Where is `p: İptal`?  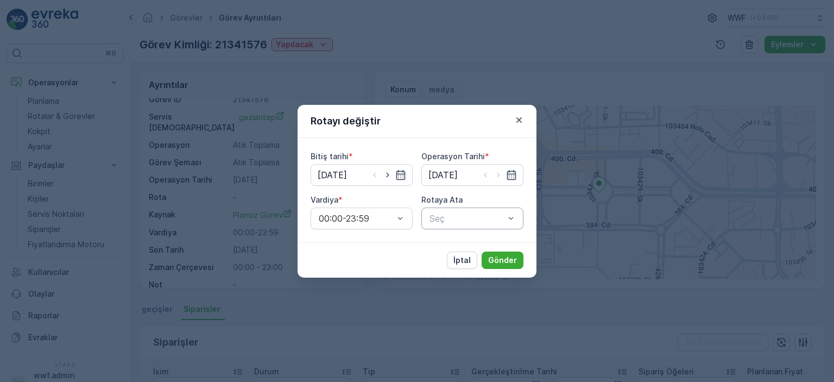 p: İptal is located at coordinates (462, 260).